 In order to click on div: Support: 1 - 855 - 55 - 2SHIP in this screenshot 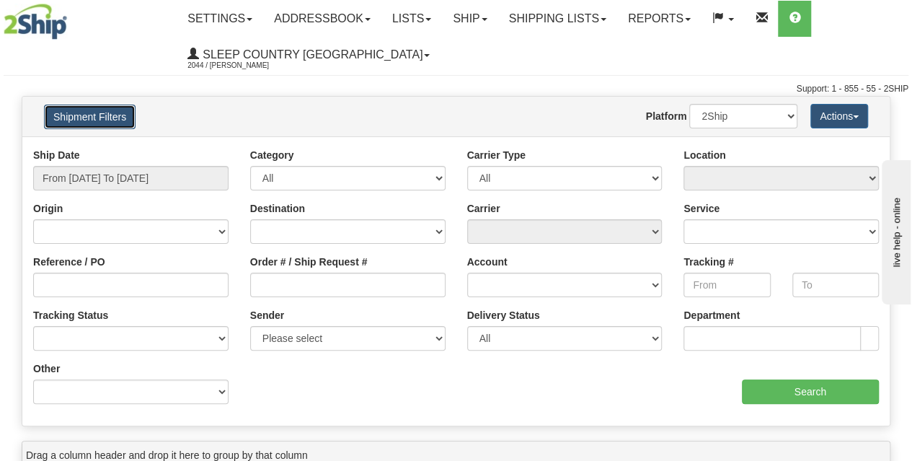, I will do `click(456, 89)`.